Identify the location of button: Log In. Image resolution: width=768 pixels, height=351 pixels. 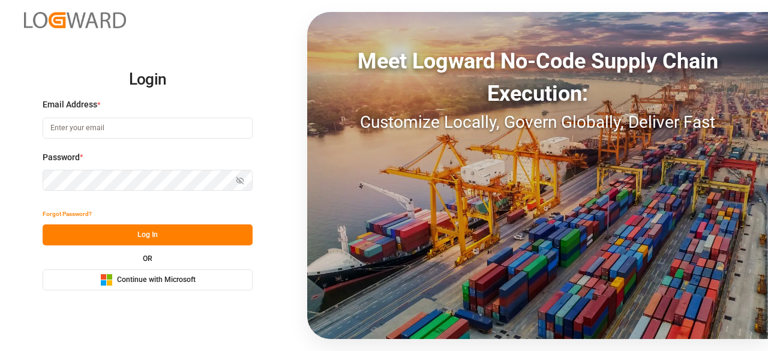
(148, 235).